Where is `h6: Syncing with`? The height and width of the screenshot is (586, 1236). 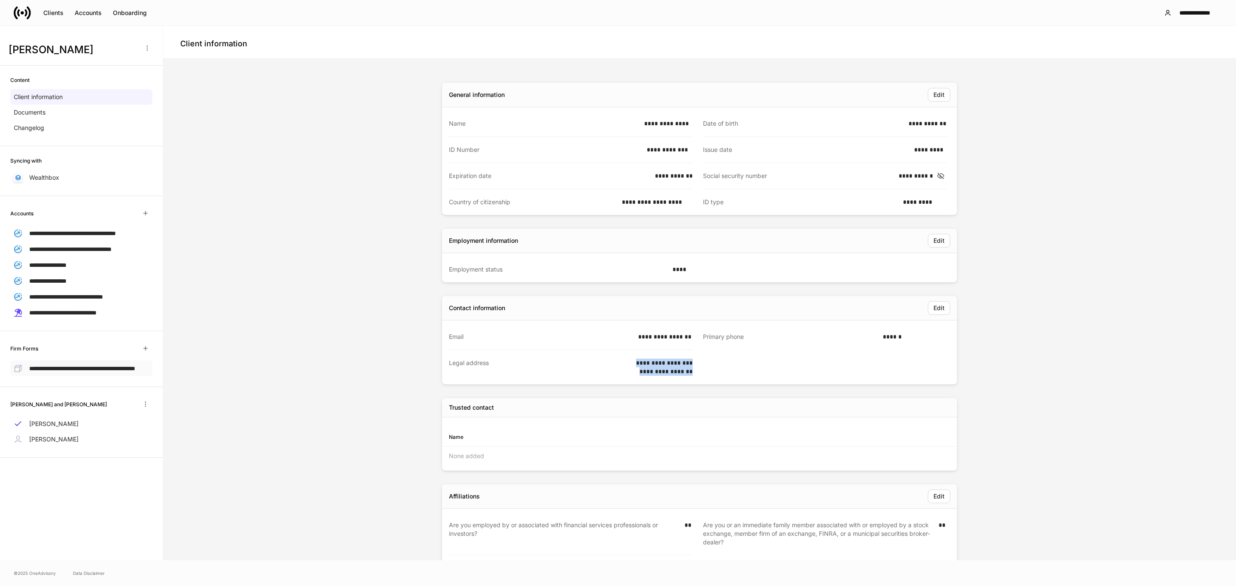 h6: Syncing with is located at coordinates (26, 161).